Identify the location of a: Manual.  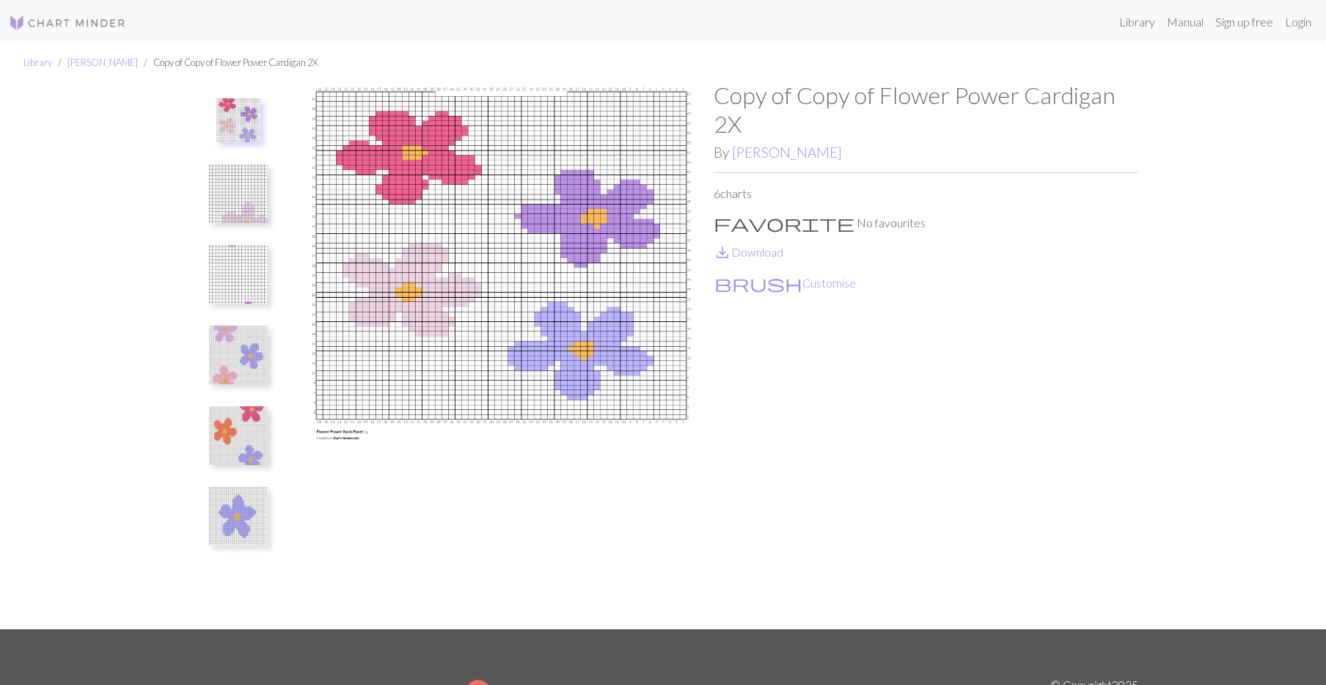
(1185, 22).